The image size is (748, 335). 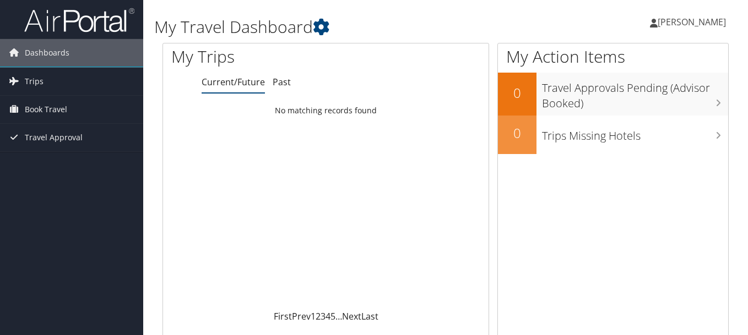 I want to click on a: 2, so click(x=318, y=317).